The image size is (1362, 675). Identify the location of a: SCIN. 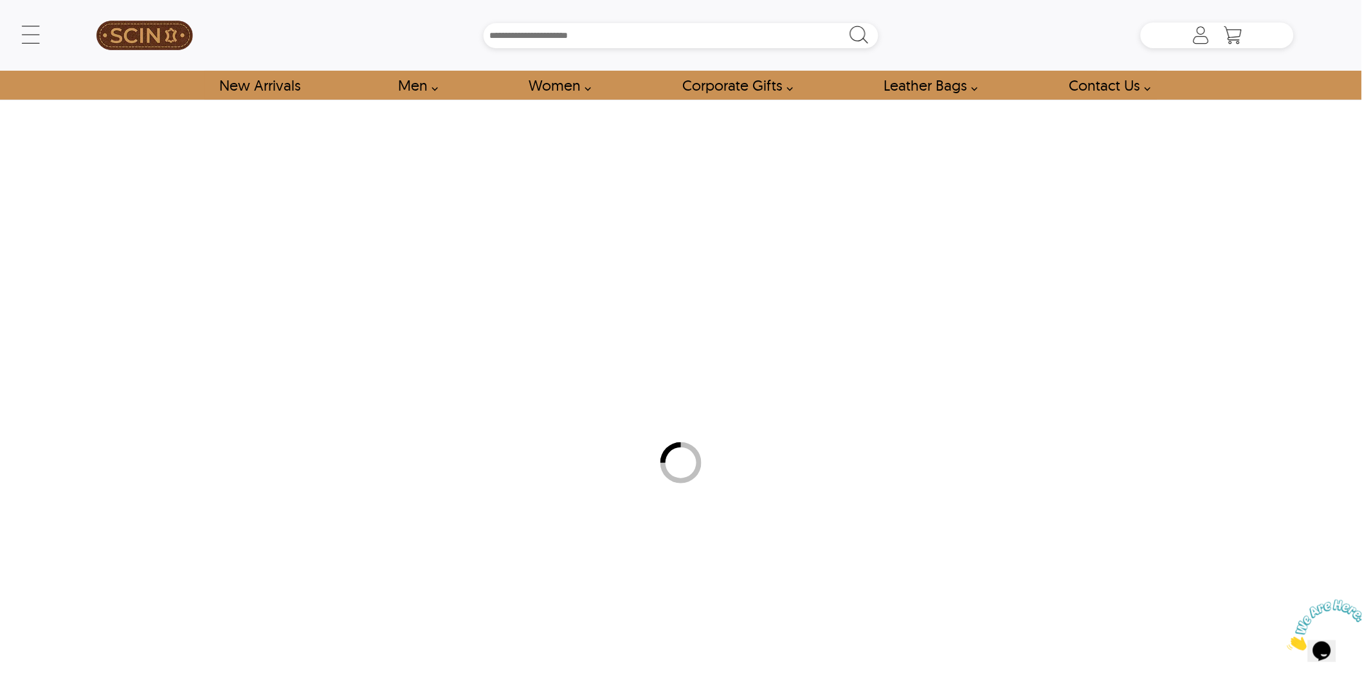
(145, 35).